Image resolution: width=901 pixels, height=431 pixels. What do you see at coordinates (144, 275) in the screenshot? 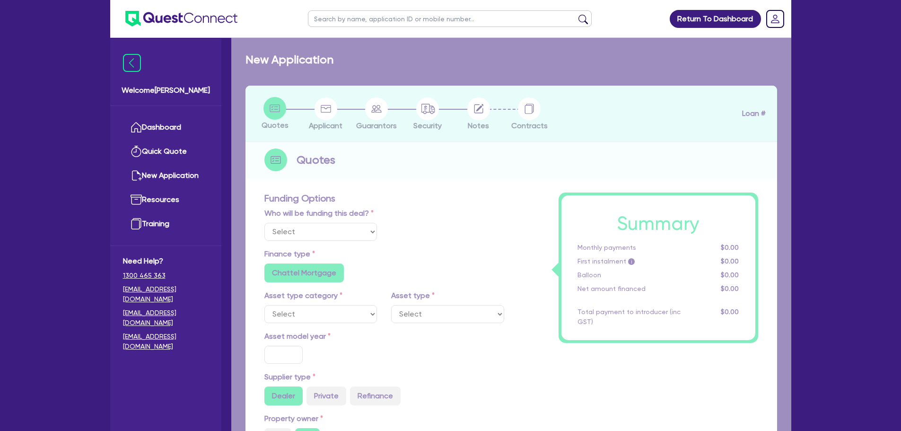
I see `tcxspan: Call 1300 465 363 via 3CX` at bounding box center [144, 275].